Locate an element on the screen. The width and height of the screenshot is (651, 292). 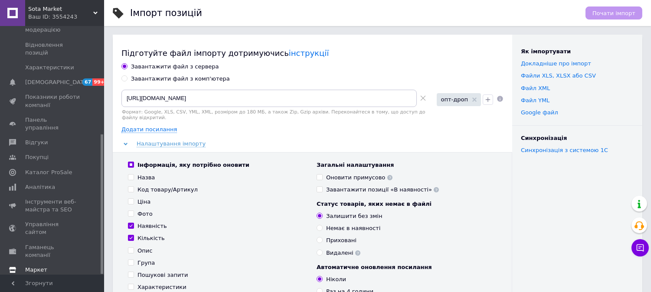
a: Синхронізація з системою 1С is located at coordinates (564, 150).